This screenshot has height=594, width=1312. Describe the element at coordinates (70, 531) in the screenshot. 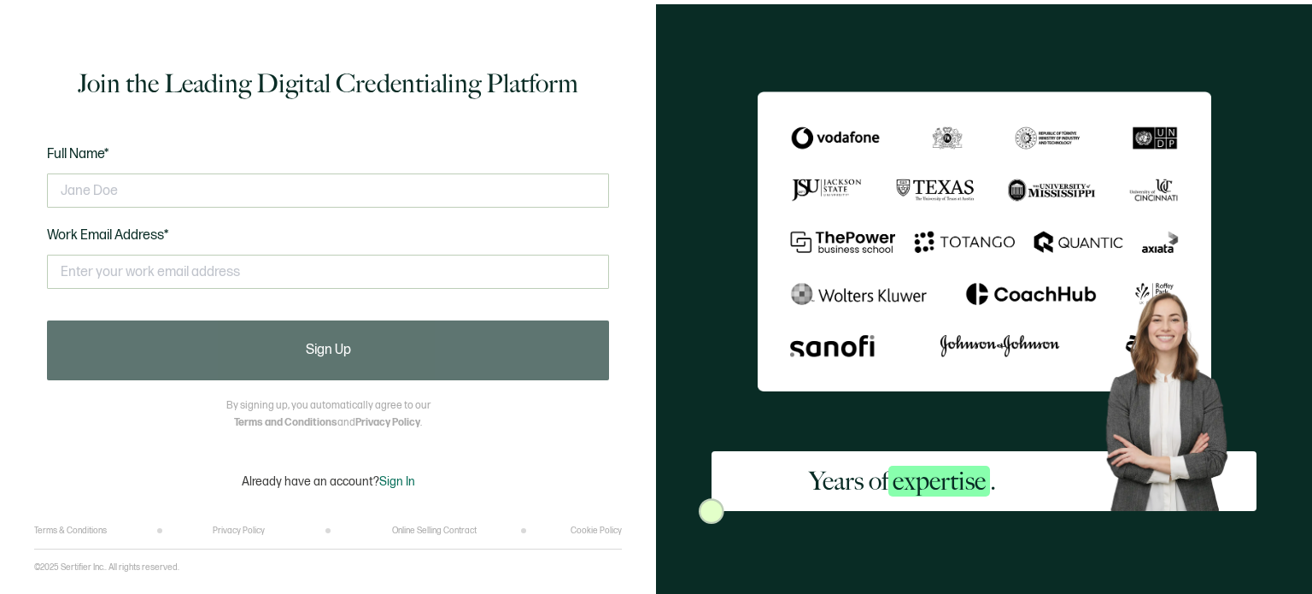

I see `a: Terms & Conditions` at that location.